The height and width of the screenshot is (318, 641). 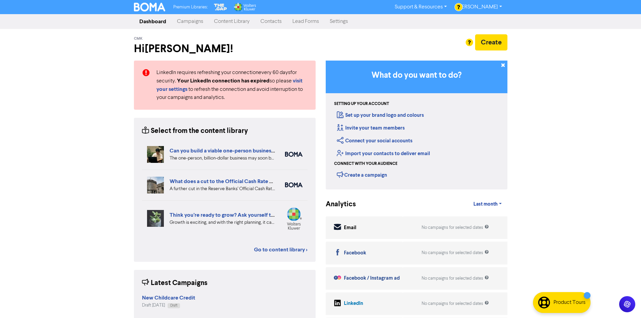 I want to click on a: Set up your brand logo and colours, so click(x=380, y=115).